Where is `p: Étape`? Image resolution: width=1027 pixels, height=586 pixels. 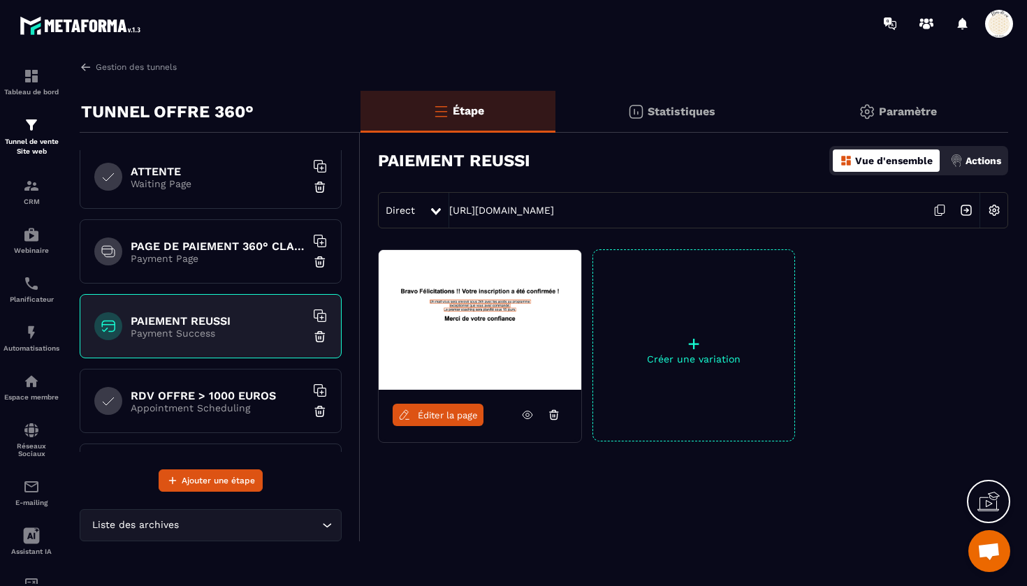
p: Étape is located at coordinates (468, 110).